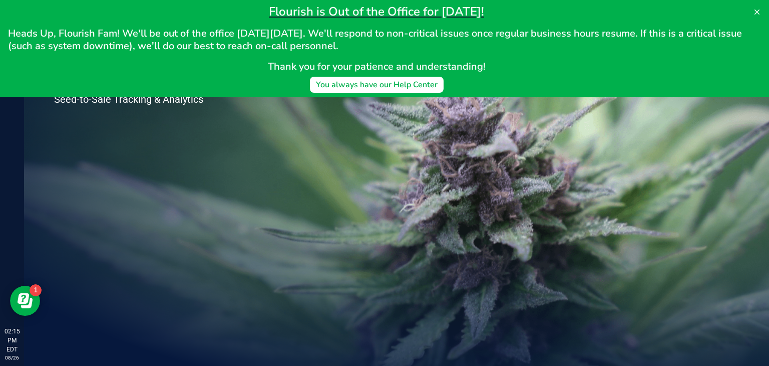 The image size is (769, 366). Describe the element at coordinates (377, 66) in the screenshot. I see `span: Thank you for your patience and understanding!` at that location.